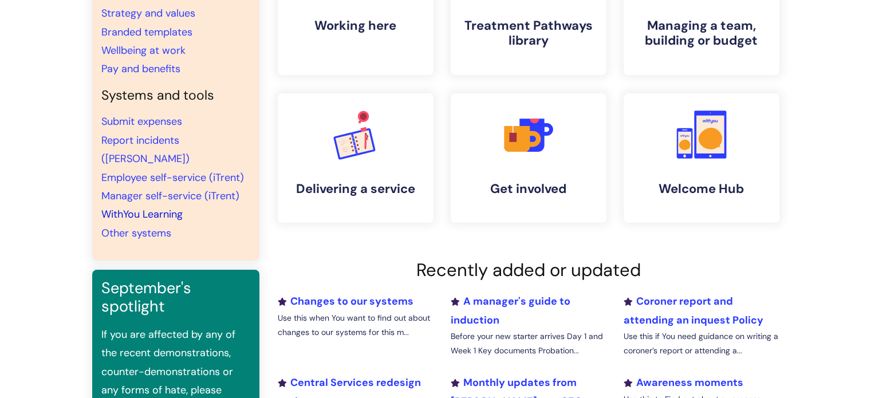  What do you see at coordinates (355, 158) in the screenshot?
I see `a: Delivering a service` at bounding box center [355, 158].